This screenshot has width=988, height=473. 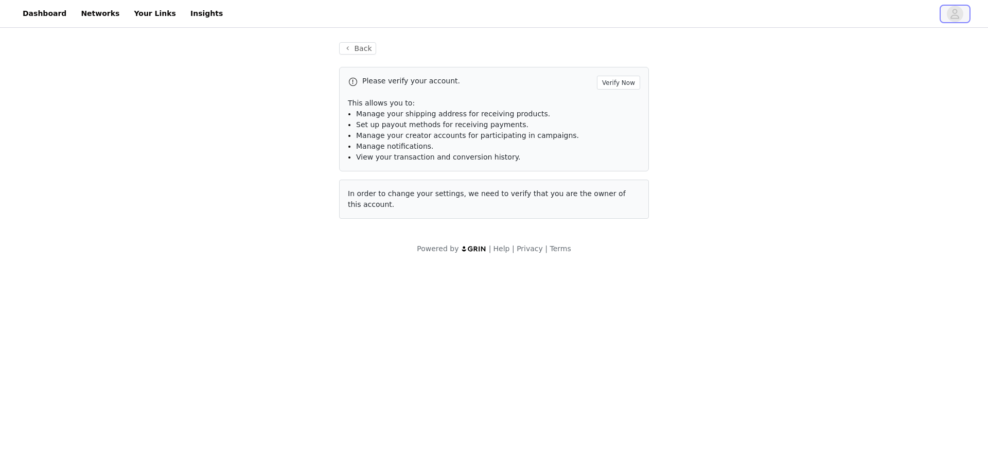 What do you see at coordinates (155, 13) in the screenshot?
I see `a: Your Links` at bounding box center [155, 13].